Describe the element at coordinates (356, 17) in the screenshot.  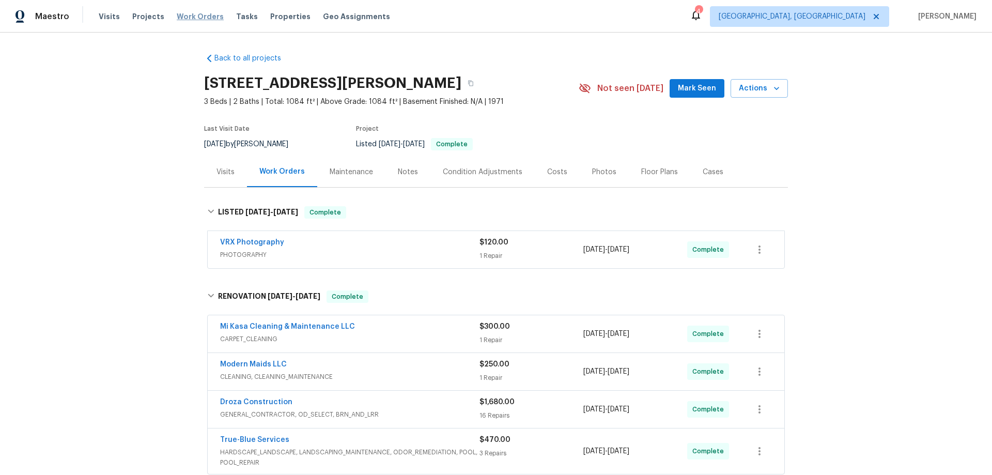
I see `span: Geo Assignments` at that location.